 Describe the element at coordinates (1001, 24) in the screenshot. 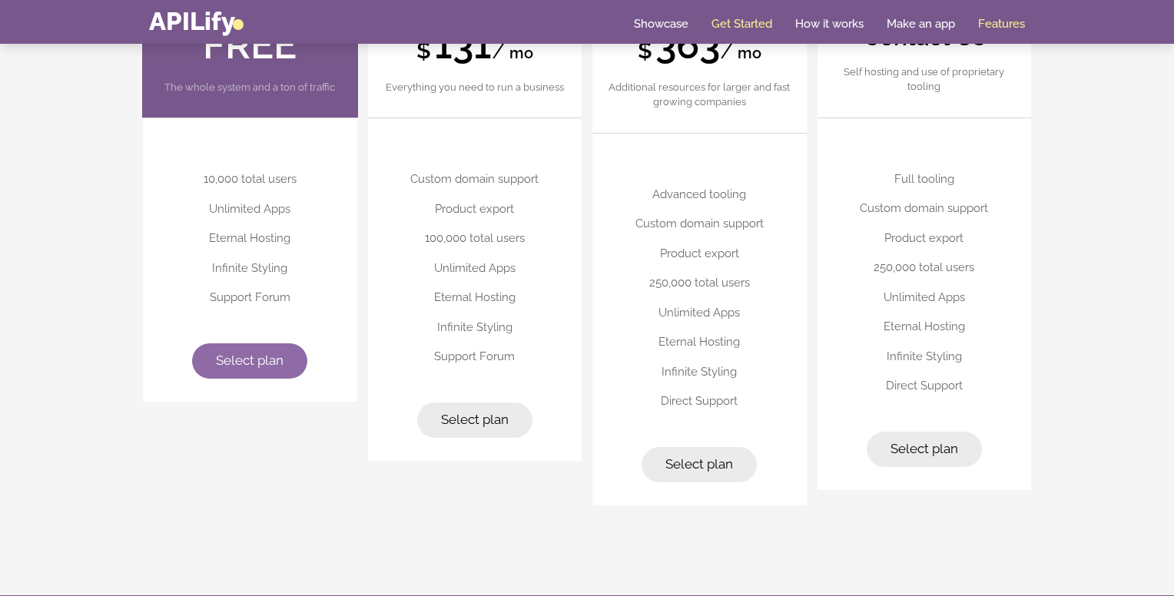

I see `a: Features` at that location.